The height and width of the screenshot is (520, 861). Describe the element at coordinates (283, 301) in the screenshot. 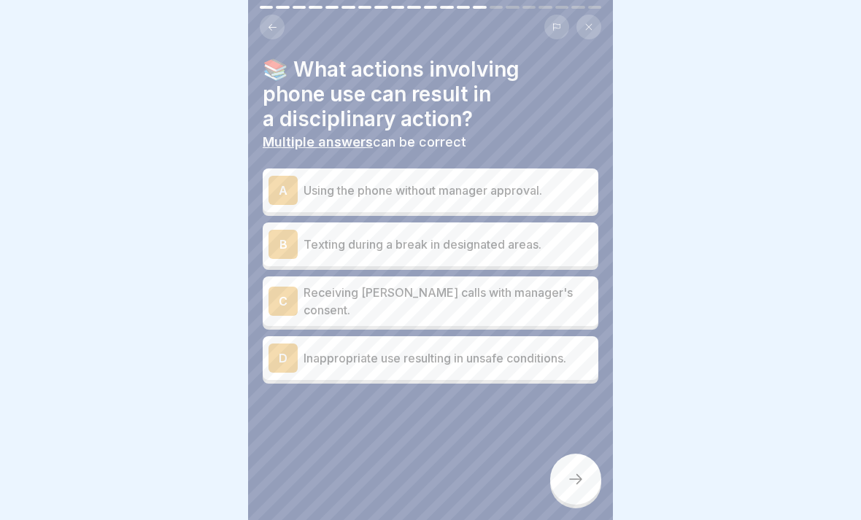

I see `div: C` at that location.